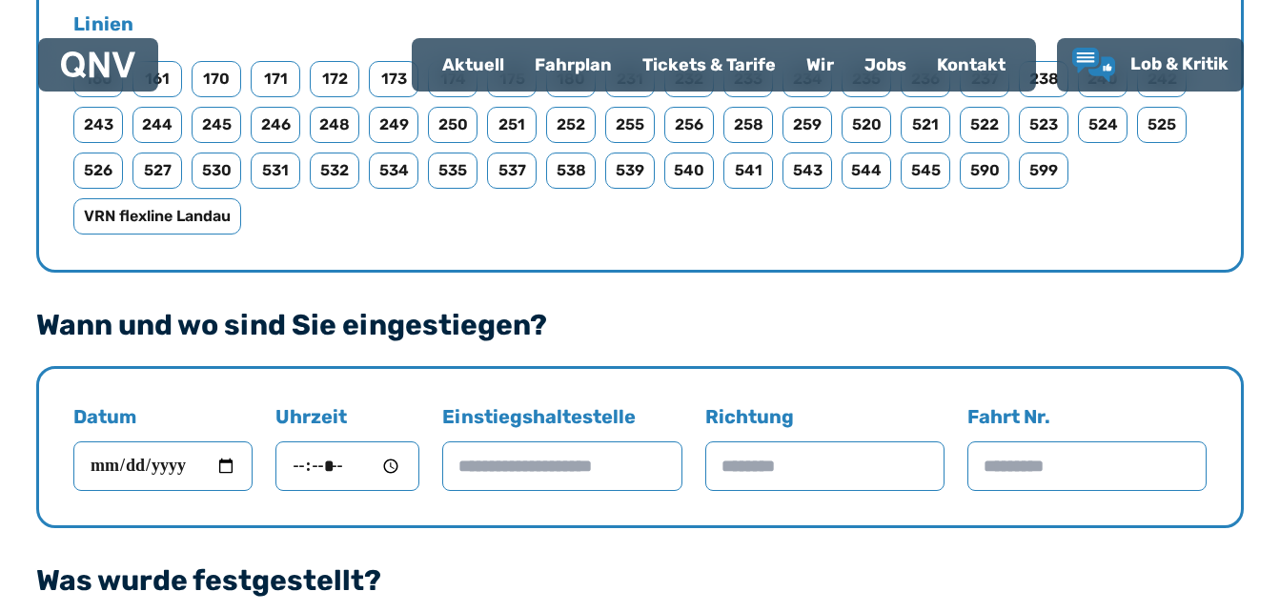 The image size is (1280, 612). I want to click on div: Aktuell, so click(473, 65).